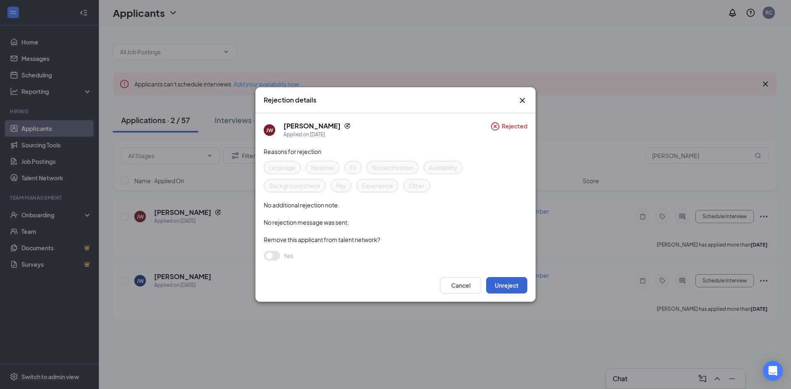 The height and width of the screenshot is (389, 791). Describe the element at coordinates (353, 168) in the screenshot. I see `span: Fit` at that location.